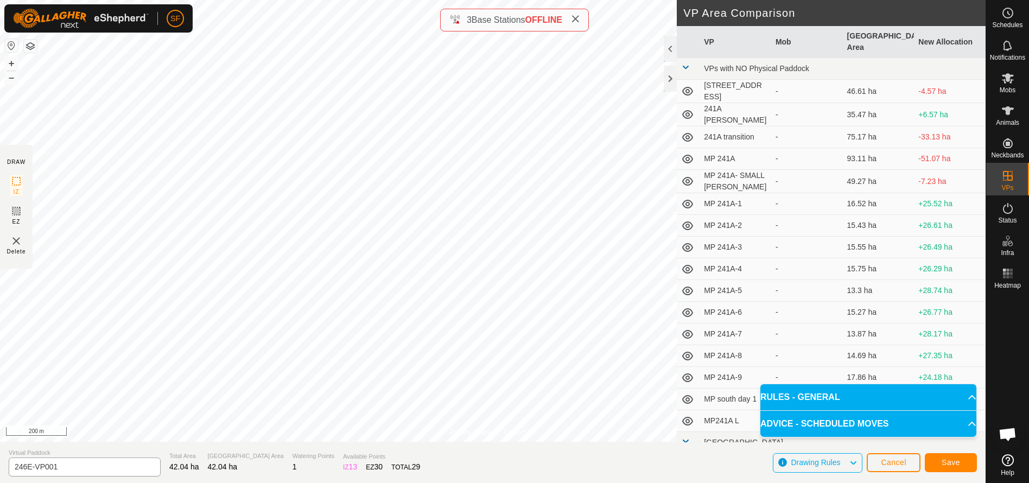 The image size is (1029, 483). Describe the element at coordinates (1007, 123) in the screenshot. I see `span: Animals` at that location.